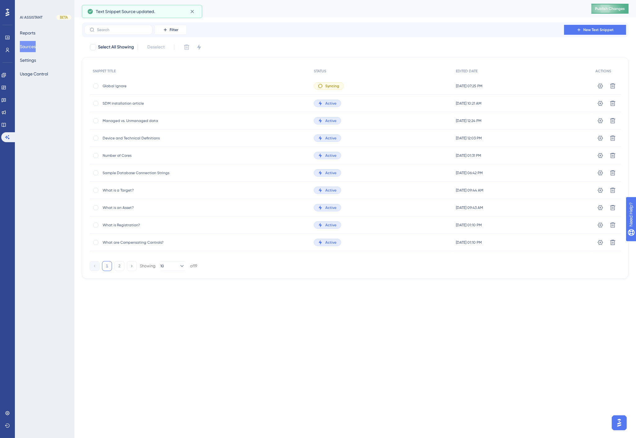 The image size is (636, 438). Describe the element at coordinates (604, 71) in the screenshot. I see `span: ACTIONS` at that location.